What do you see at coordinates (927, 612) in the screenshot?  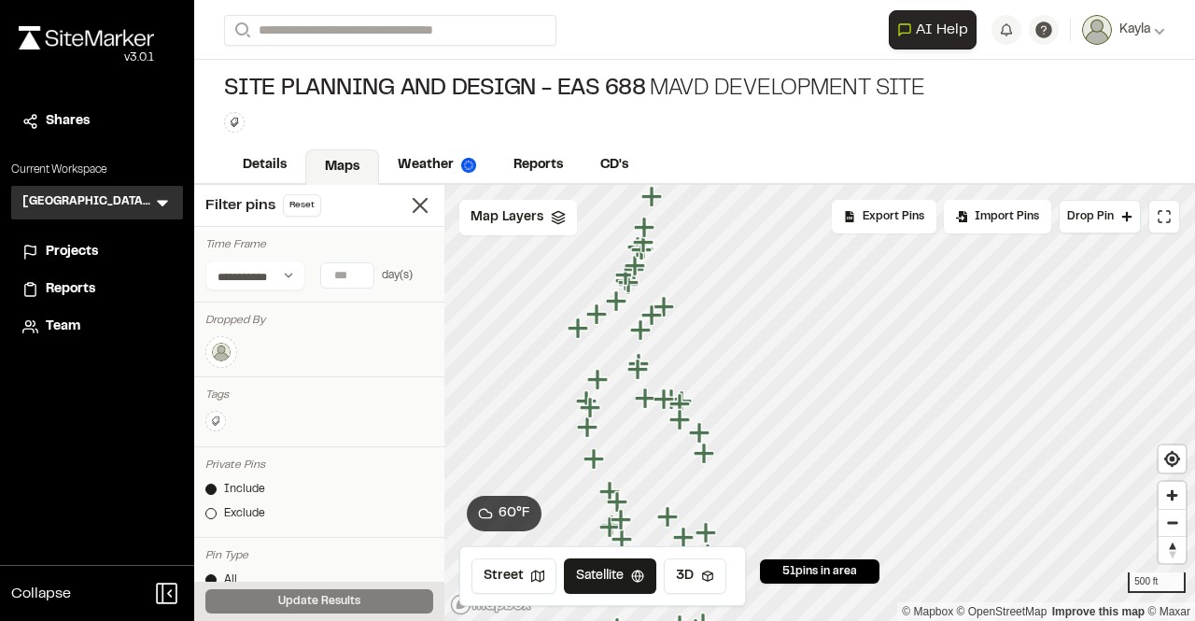 I see `a: Mapbox` at bounding box center [927, 612].